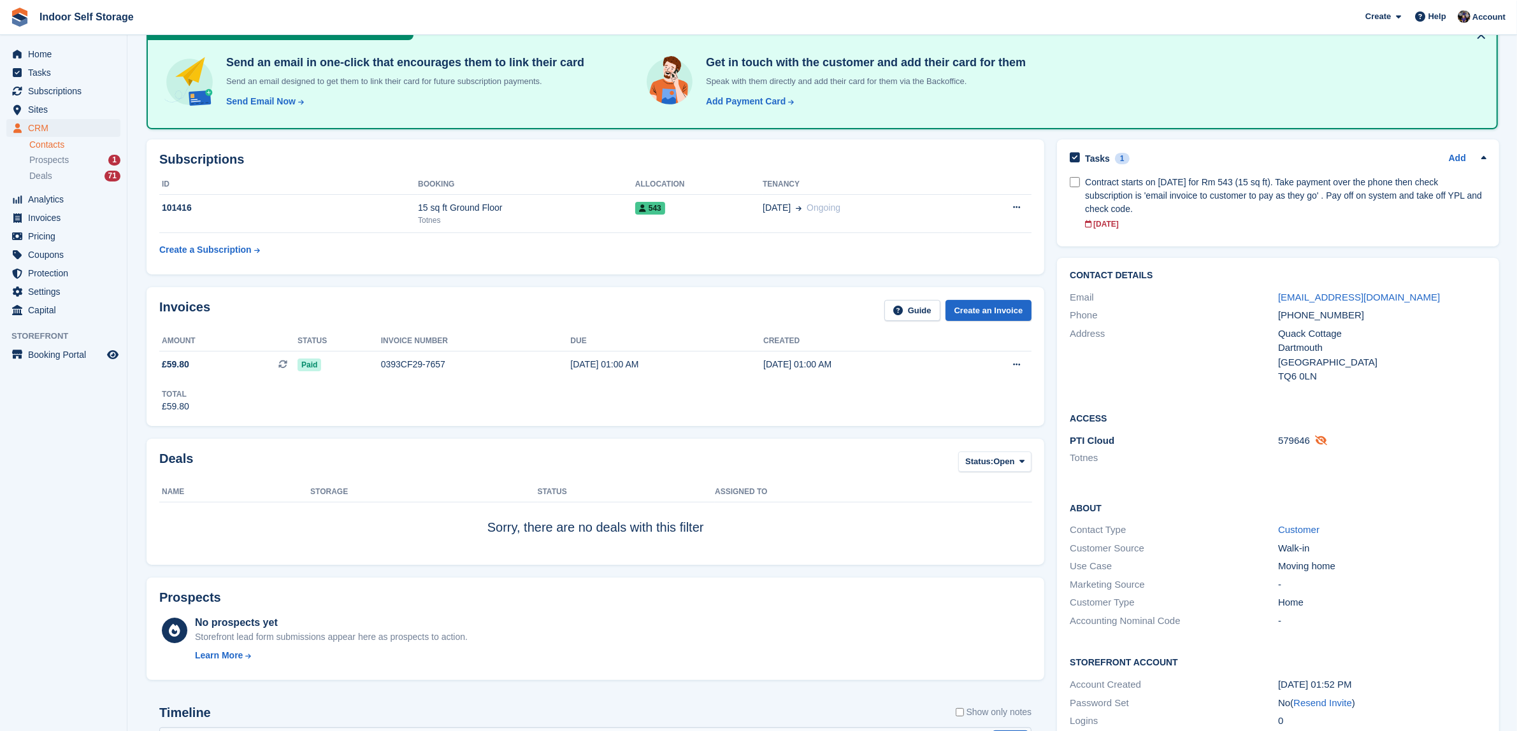  Describe the element at coordinates (1173, 585) in the screenshot. I see `div: Marketing Source` at that location.